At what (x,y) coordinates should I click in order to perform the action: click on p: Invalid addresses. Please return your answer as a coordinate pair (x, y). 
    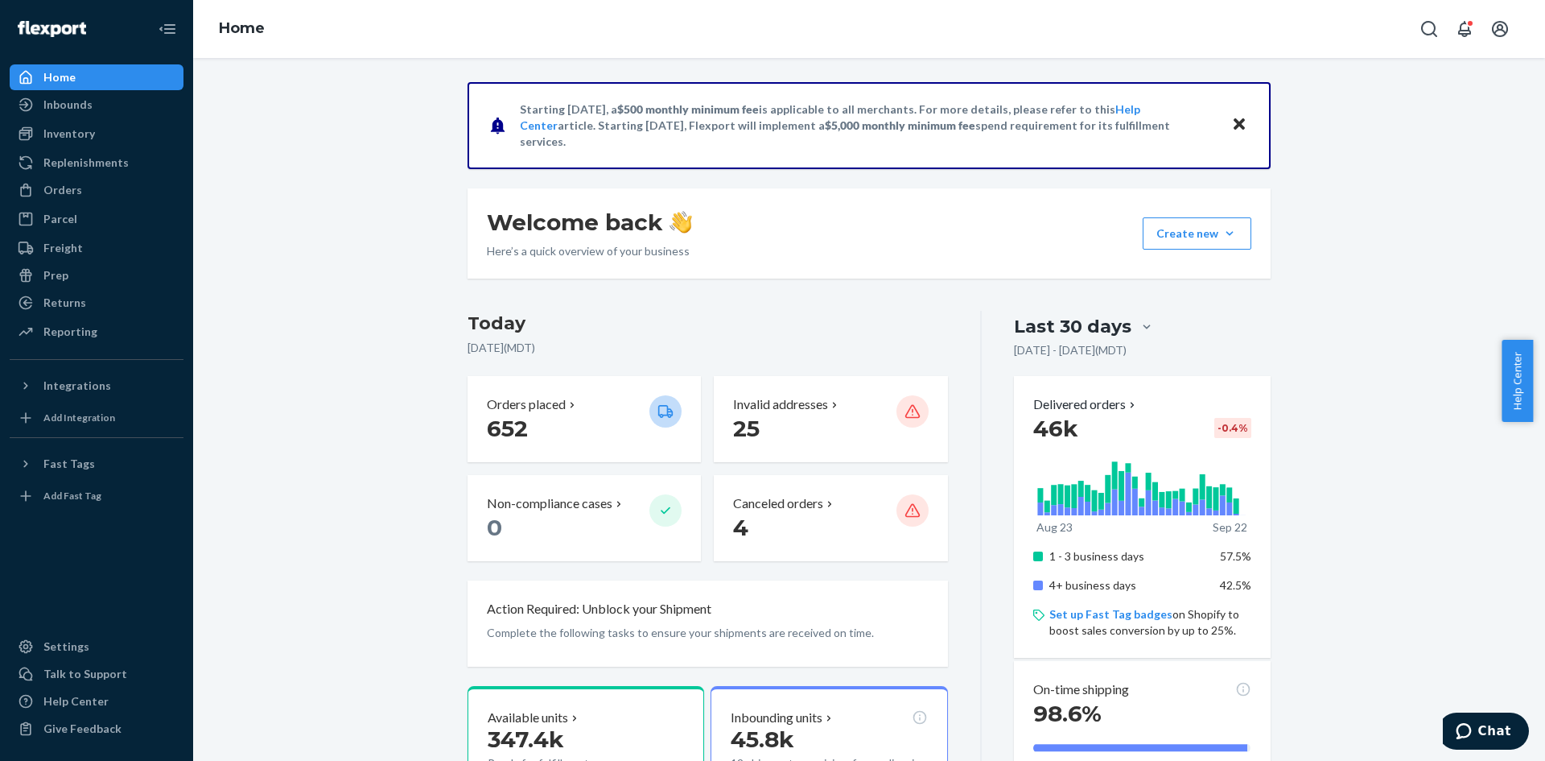
    Looking at the image, I should click on (781, 404).